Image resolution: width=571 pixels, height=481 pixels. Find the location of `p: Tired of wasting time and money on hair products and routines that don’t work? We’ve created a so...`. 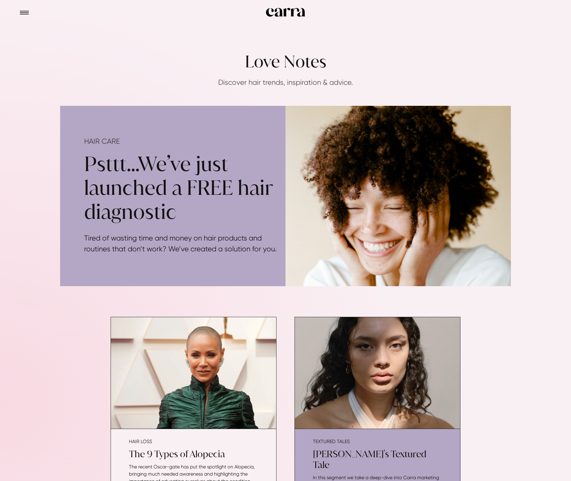

p: Tired of wasting time and money on hair products and routines that don’t work? We’ve created a so... is located at coordinates (181, 243).